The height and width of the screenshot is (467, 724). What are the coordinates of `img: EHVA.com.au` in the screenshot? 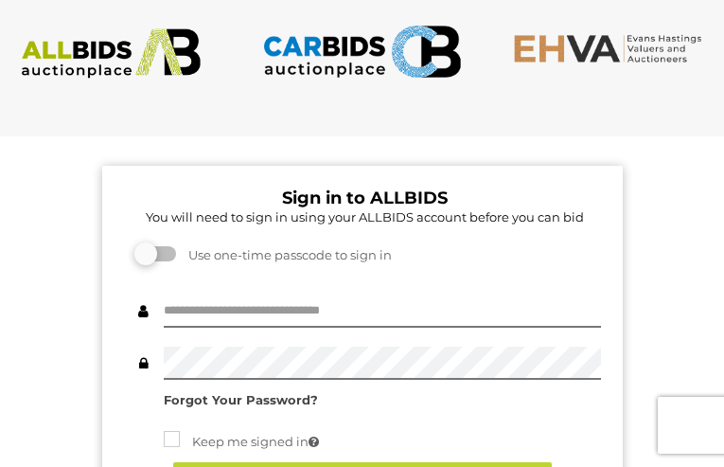 It's located at (612, 48).